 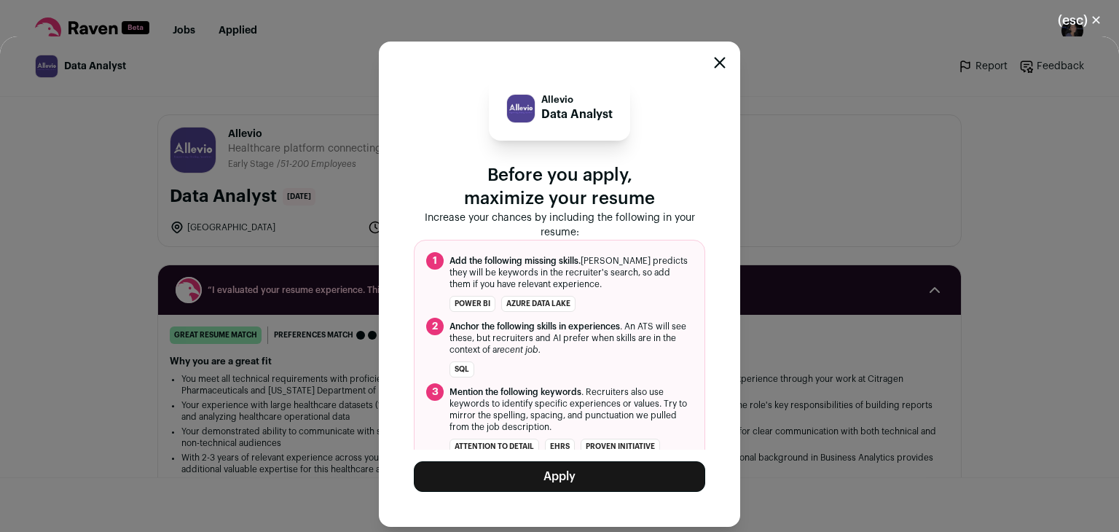 What do you see at coordinates (538, 304) in the screenshot?
I see `li: Azure Data Lake` at bounding box center [538, 304].